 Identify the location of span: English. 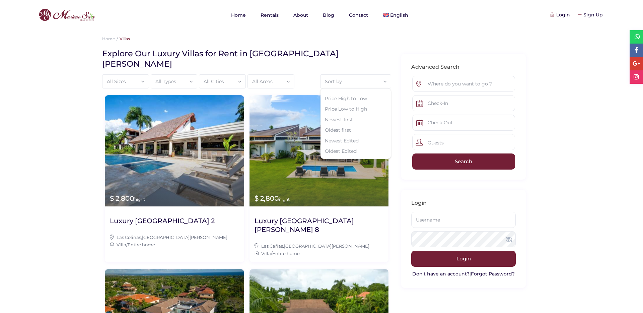
(399, 15).